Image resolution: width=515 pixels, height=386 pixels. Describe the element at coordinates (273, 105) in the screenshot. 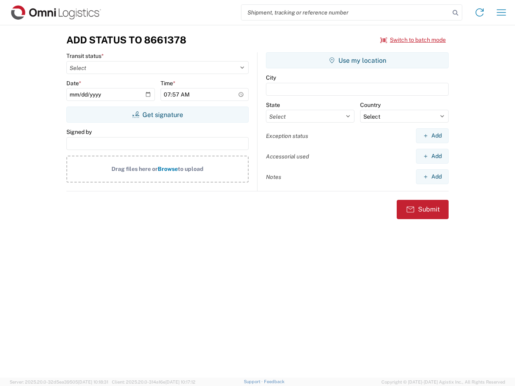

I see `label: State` at that location.